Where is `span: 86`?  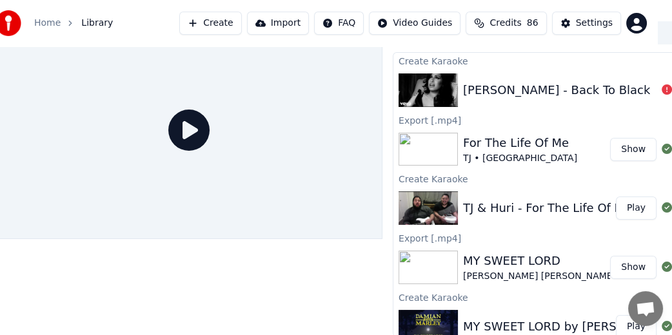
span: 86 is located at coordinates (533, 23).